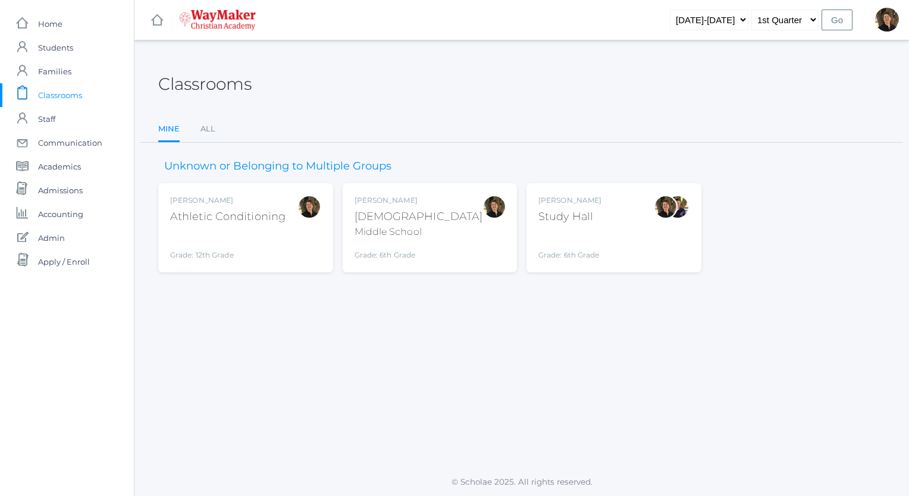 The image size is (909, 496). Describe the element at coordinates (208, 129) in the screenshot. I see `a: All` at that location.